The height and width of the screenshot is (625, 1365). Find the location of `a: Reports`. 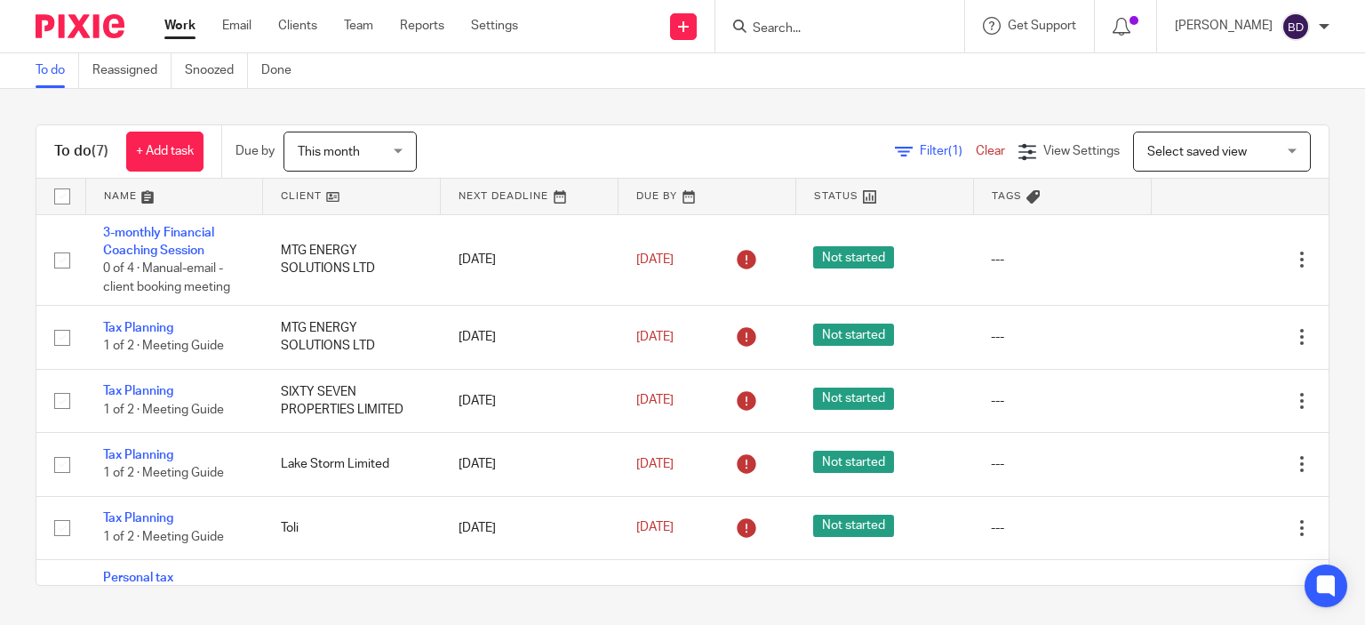

a: Reports is located at coordinates (422, 26).